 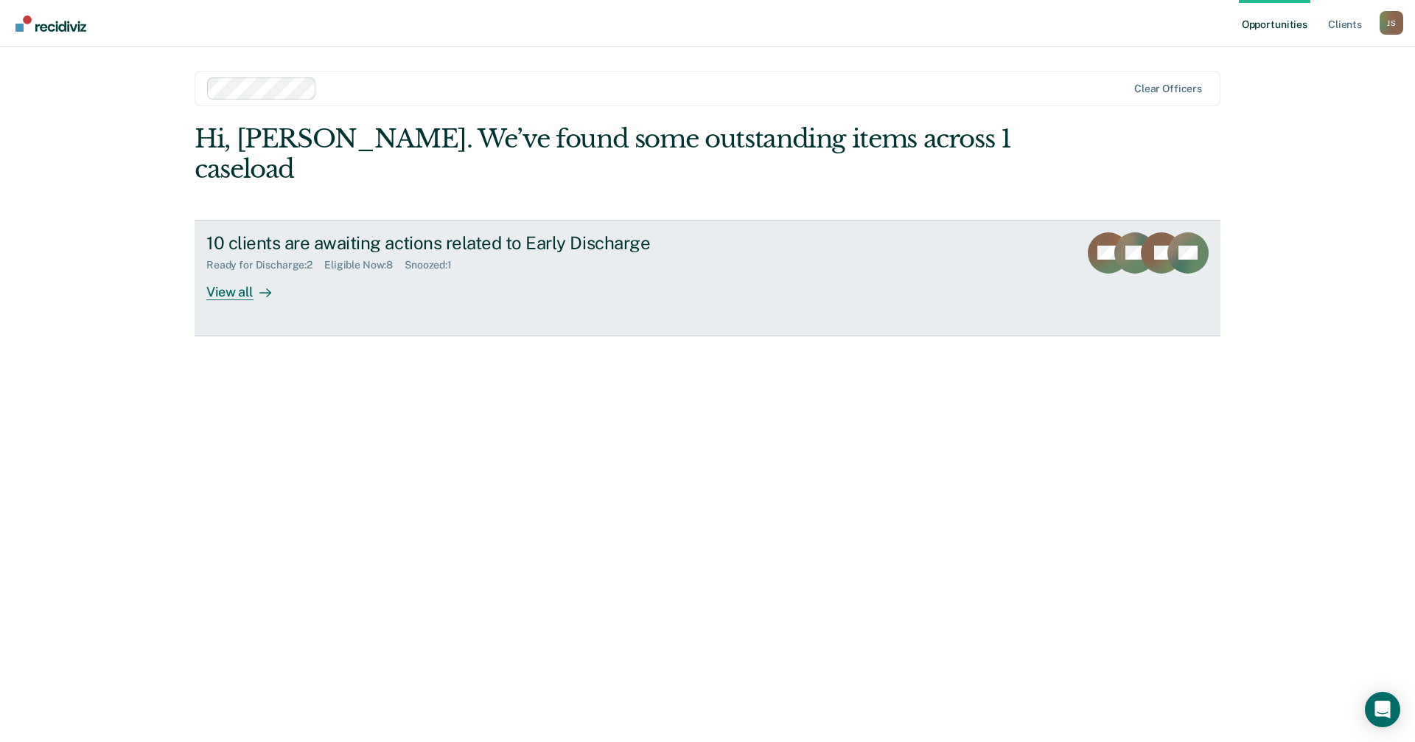 What do you see at coordinates (364, 265) in the screenshot?
I see `div: Eligible Now : 8` at bounding box center [364, 265].